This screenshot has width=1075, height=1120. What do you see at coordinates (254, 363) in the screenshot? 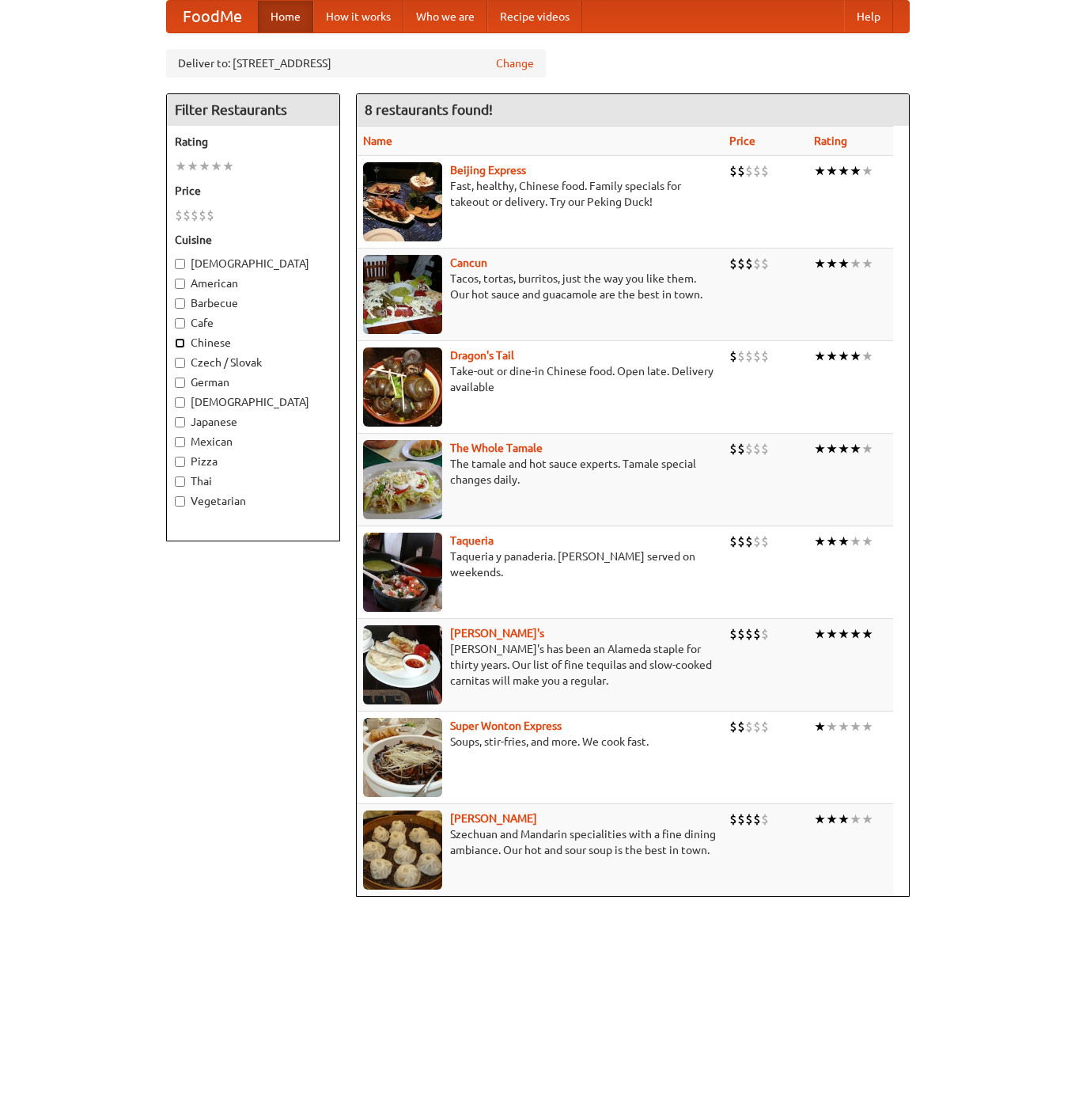
I see `label: Czech / Slovak` at bounding box center [254, 363].